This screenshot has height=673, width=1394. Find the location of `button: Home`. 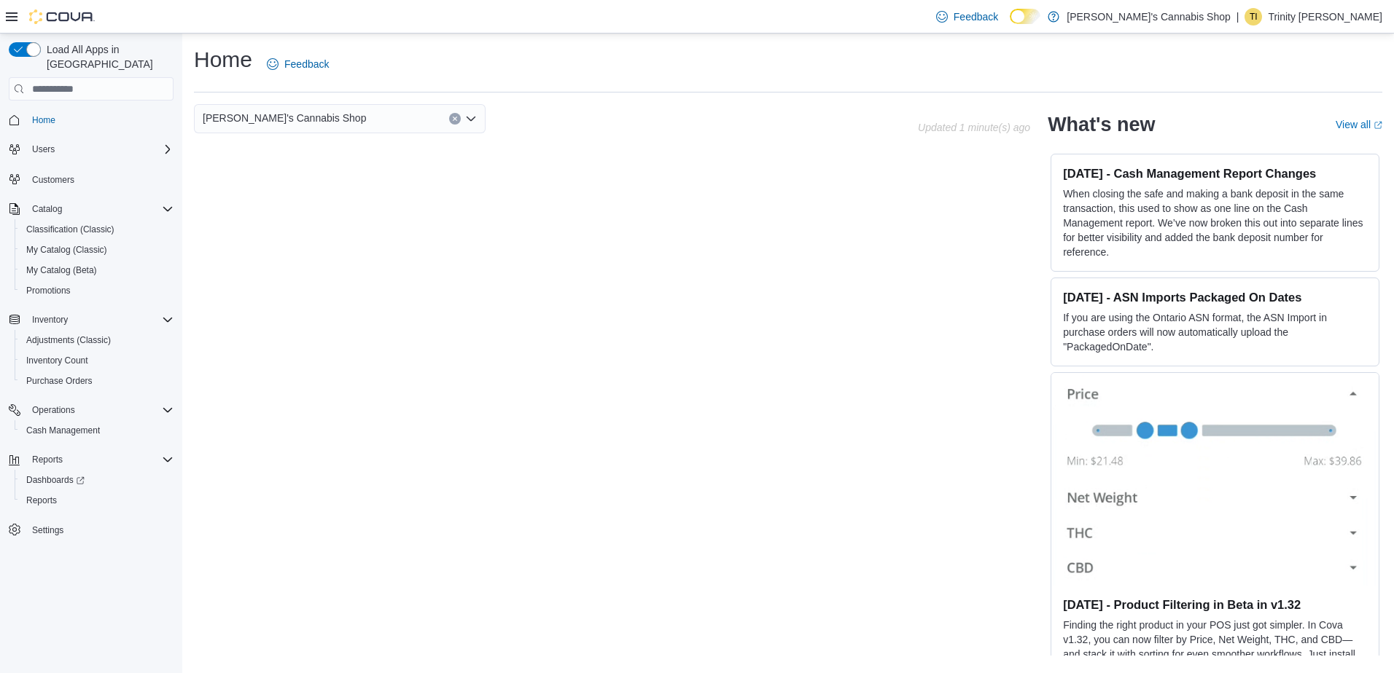

button: Home is located at coordinates (91, 120).